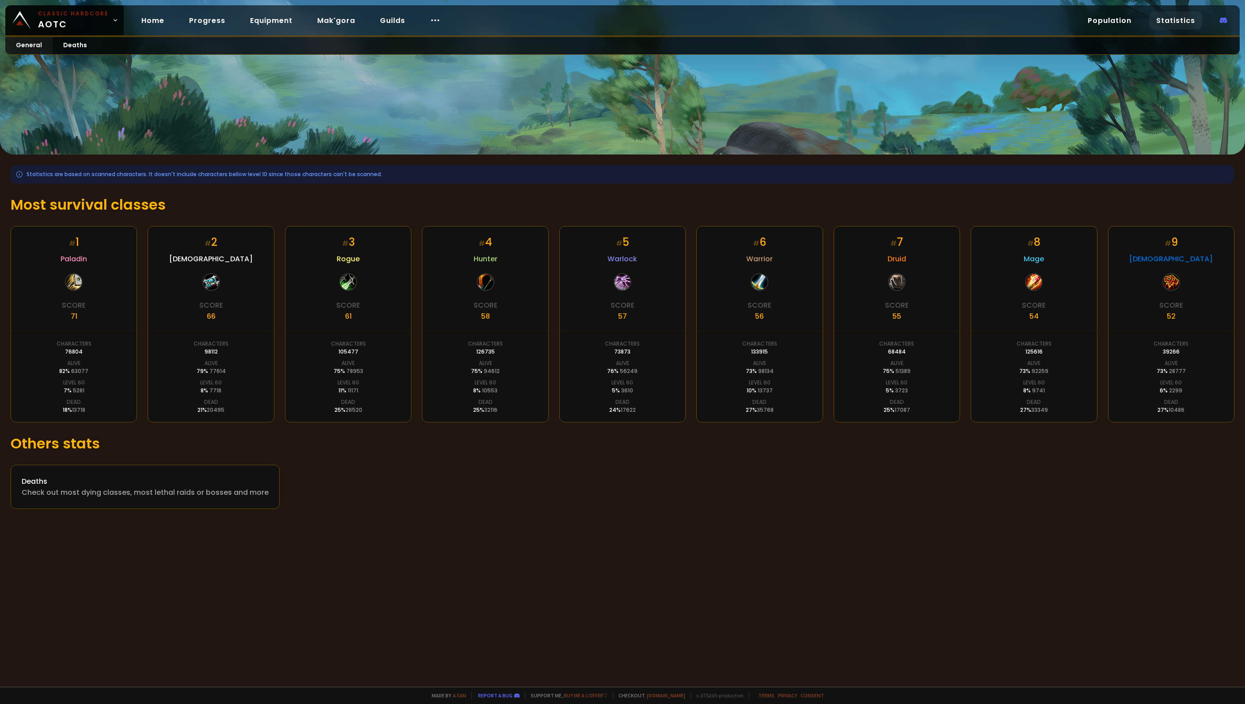 The image size is (1245, 704). What do you see at coordinates (211, 410) in the screenshot?
I see `div: 21 %` at bounding box center [211, 410].